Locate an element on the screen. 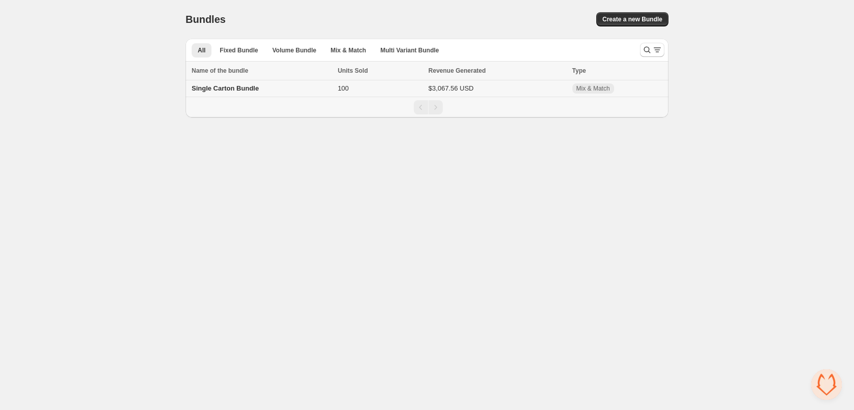 The image size is (854, 410). button: Create a new Bundle is located at coordinates (633, 19).